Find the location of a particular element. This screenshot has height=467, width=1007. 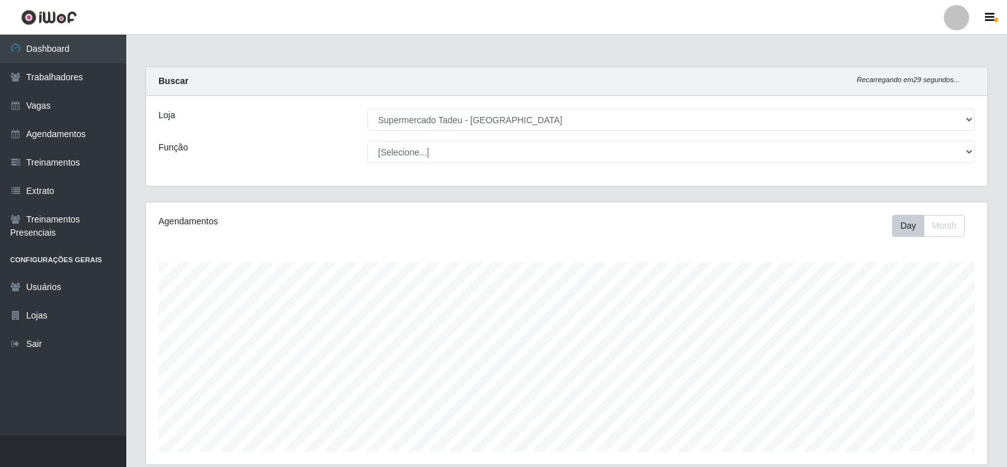

div: Agendamentos is located at coordinates (323, 221).